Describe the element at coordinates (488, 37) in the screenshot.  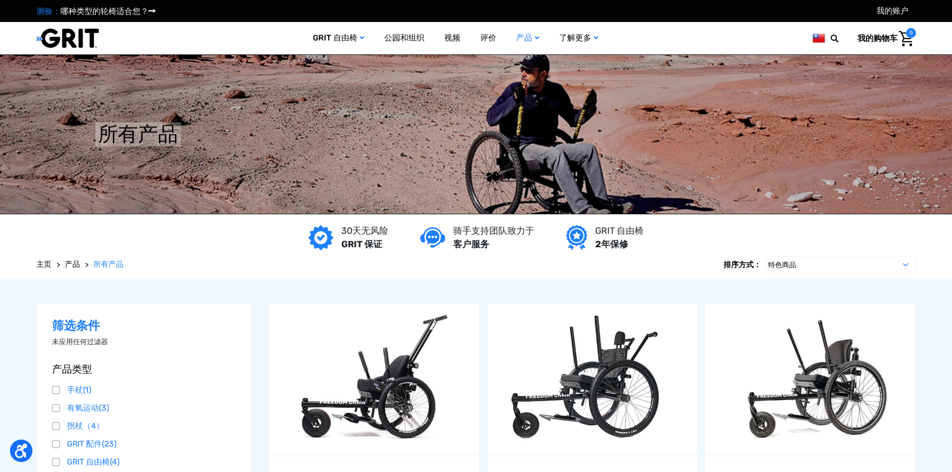
I see `font: 评价` at that location.